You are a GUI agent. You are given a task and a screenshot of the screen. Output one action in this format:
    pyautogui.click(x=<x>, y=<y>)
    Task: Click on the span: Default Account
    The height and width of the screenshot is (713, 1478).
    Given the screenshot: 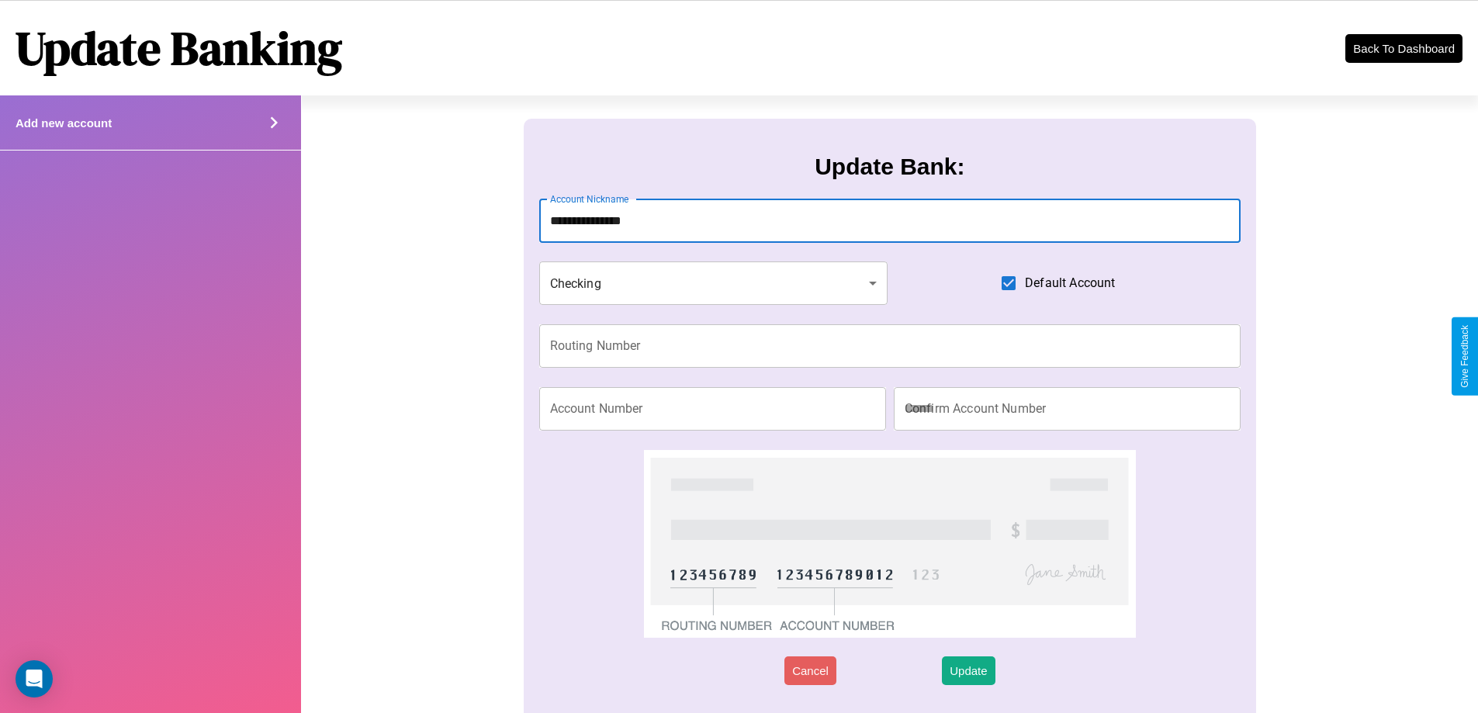 What is the action you would take?
    pyautogui.click(x=1070, y=283)
    